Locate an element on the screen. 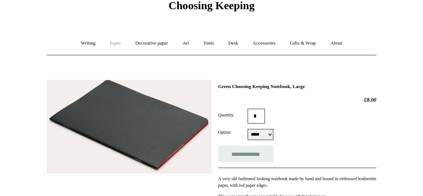  label: Quantity is located at coordinates (233, 115).